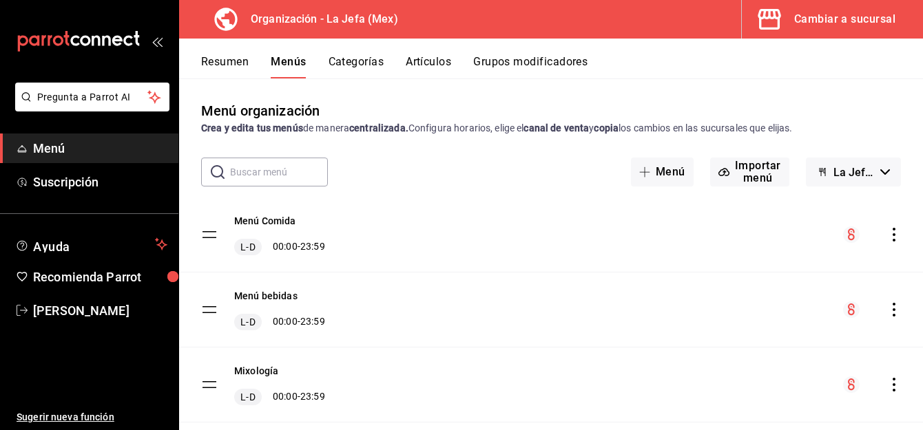 The height and width of the screenshot is (430, 923). I want to click on span: Menú, so click(100, 148).